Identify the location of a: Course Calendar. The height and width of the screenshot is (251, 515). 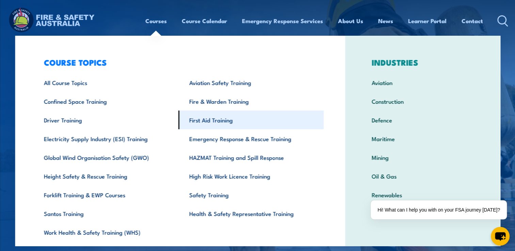
(204, 21).